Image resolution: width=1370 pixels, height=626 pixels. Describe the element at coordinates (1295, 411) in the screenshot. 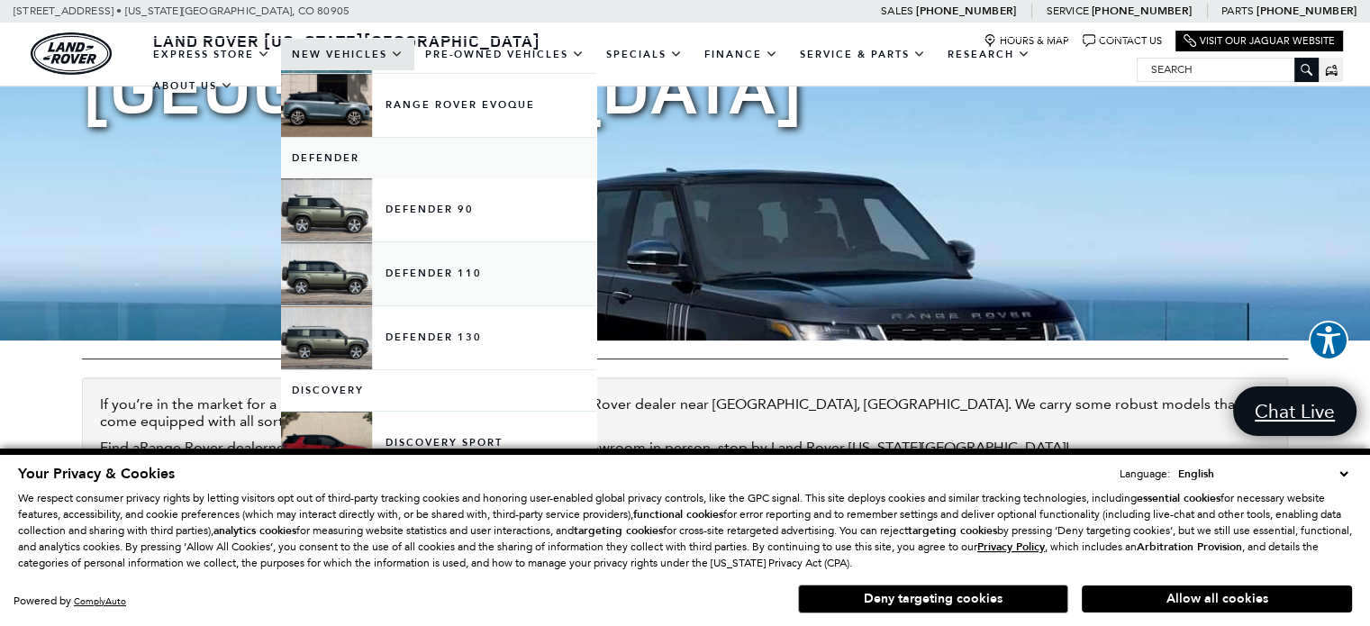

I see `a: Chat Live` at that location.